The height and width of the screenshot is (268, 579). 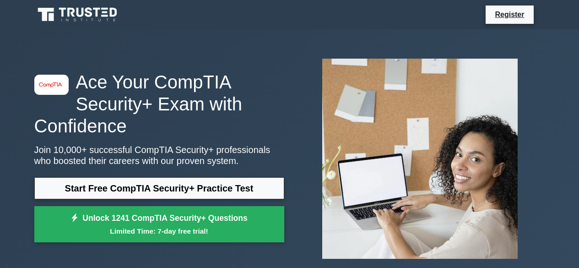 What do you see at coordinates (509, 14) in the screenshot?
I see `a: Register` at bounding box center [509, 14].